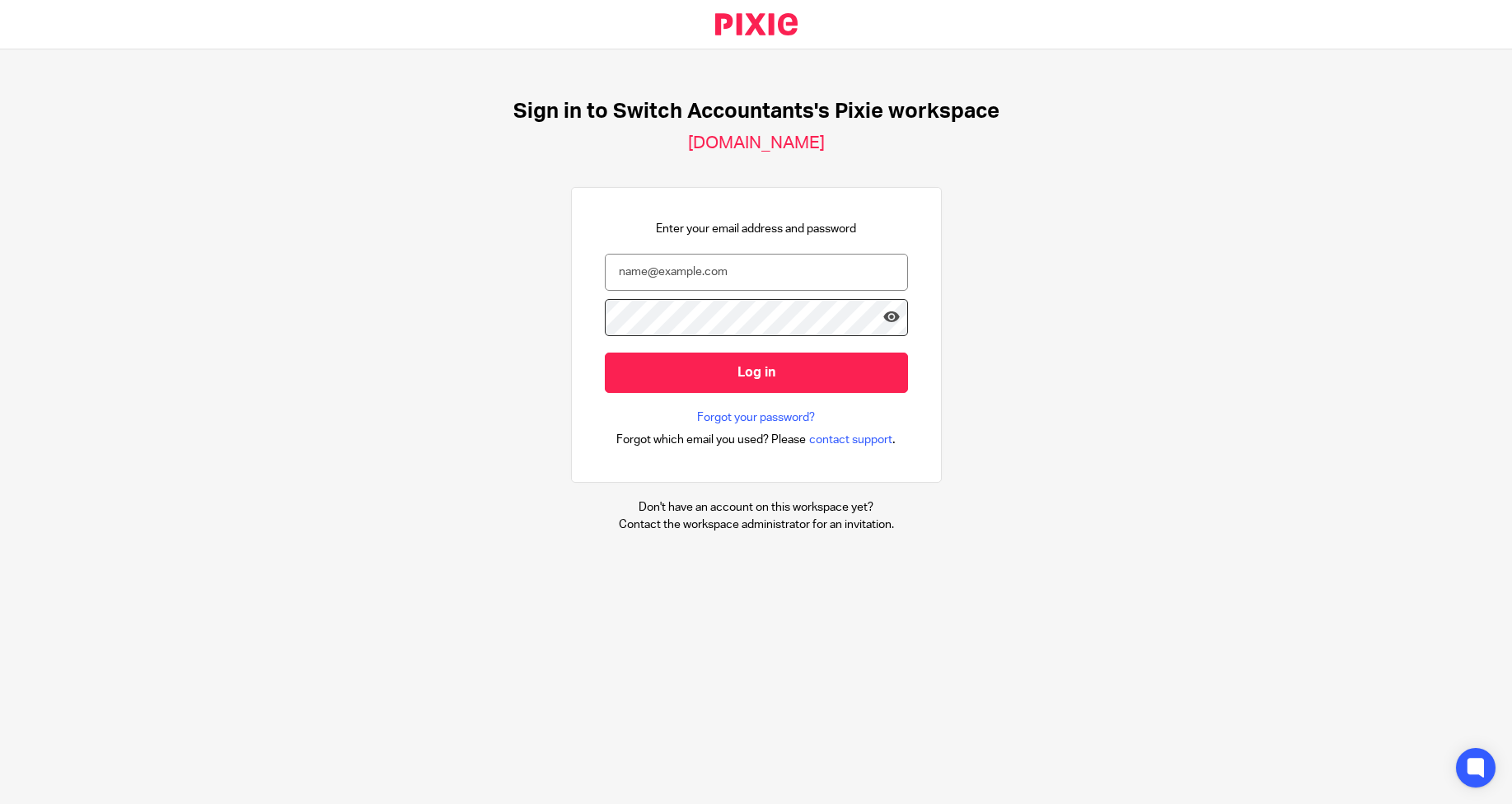 The width and height of the screenshot is (1512, 804). I want to click on span: contact support, so click(850, 440).